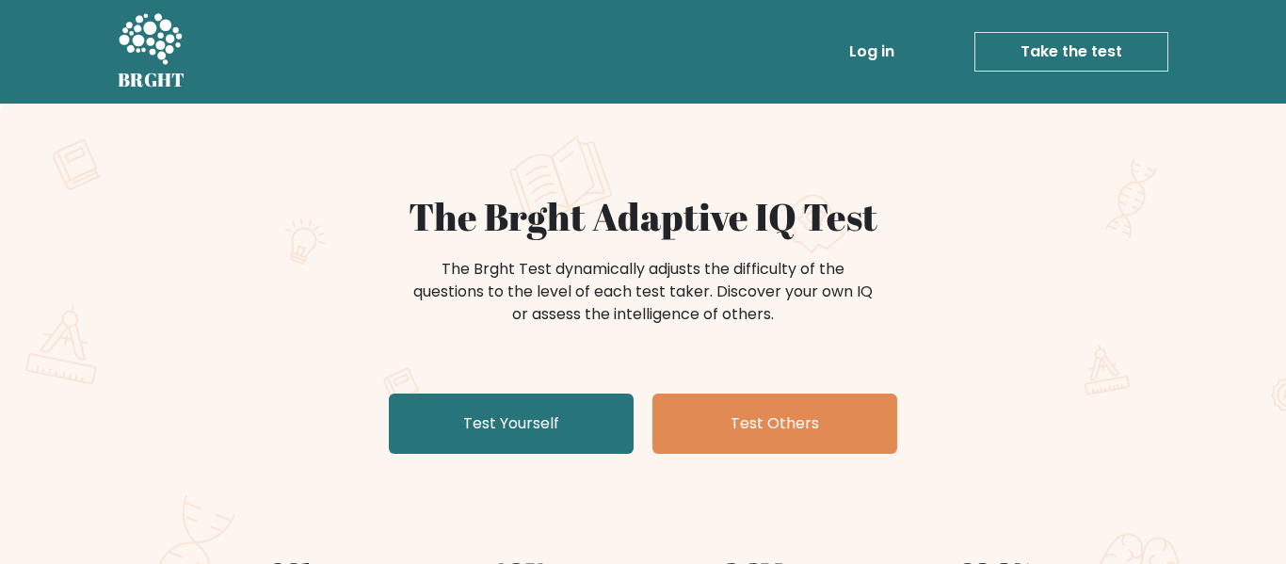 This screenshot has width=1286, height=564. Describe the element at coordinates (643, 217) in the screenshot. I see `h1: The Brght Adaptive IQ Test` at that location.